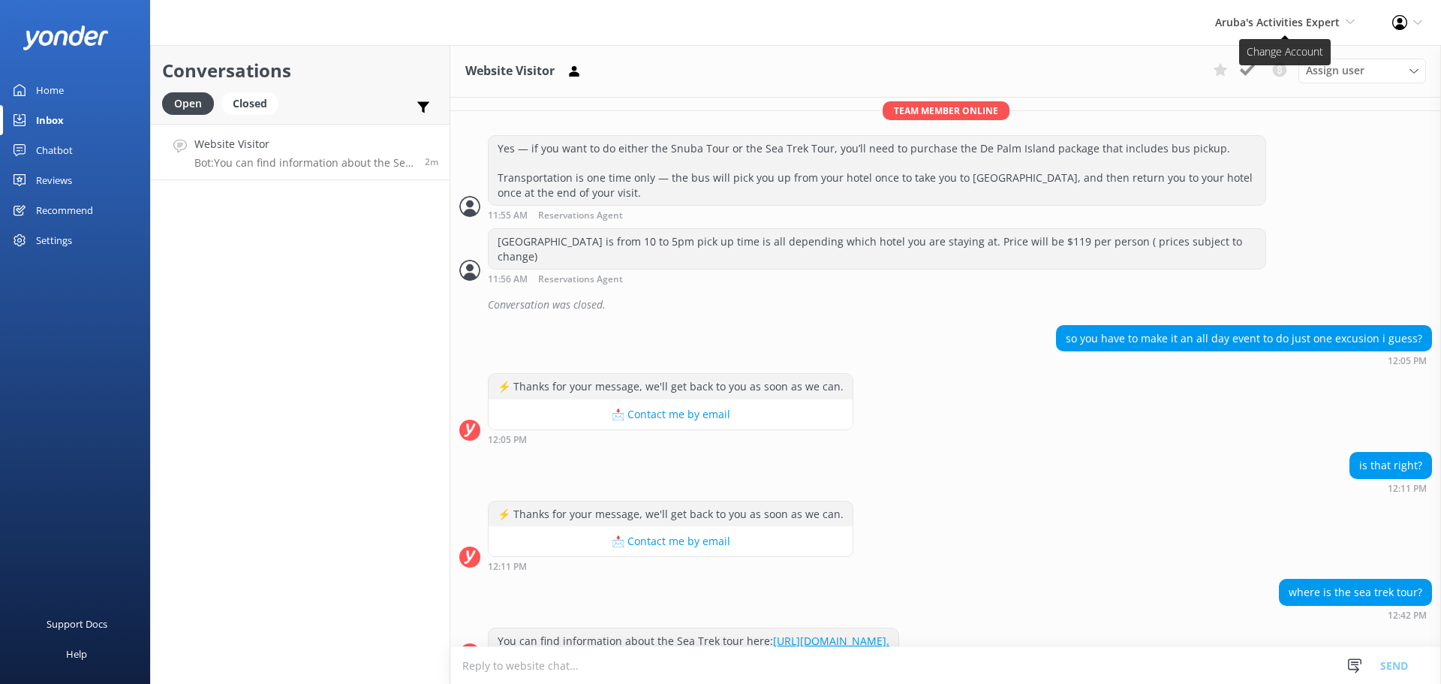 The width and height of the screenshot is (1441, 684). Describe the element at coordinates (1362, 71) in the screenshot. I see `div: Assign User` at that location.